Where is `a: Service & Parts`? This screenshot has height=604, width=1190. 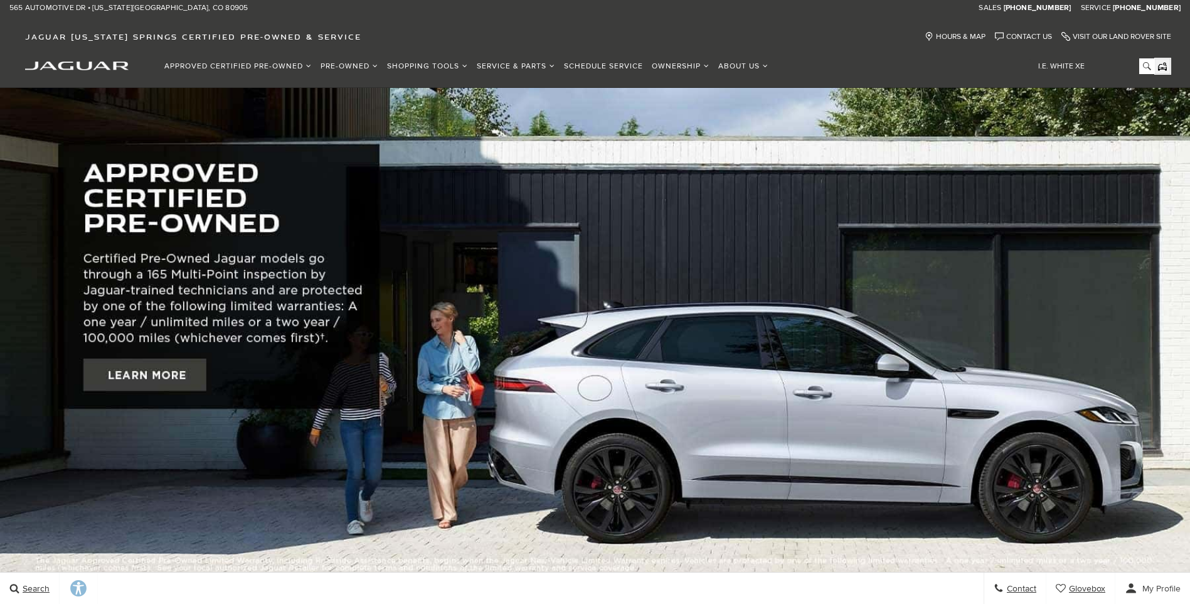
a: Service & Parts is located at coordinates (516, 66).